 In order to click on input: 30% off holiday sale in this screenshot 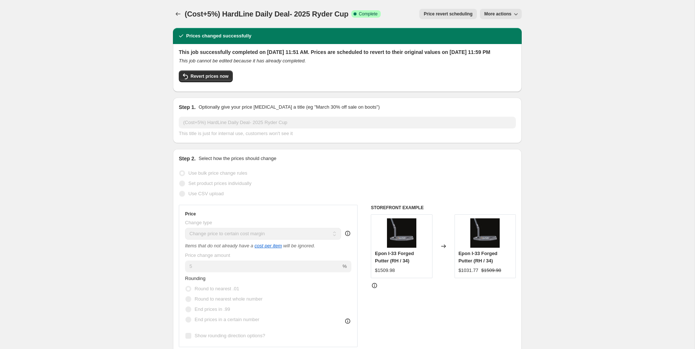, I will do `click(347, 123)`.